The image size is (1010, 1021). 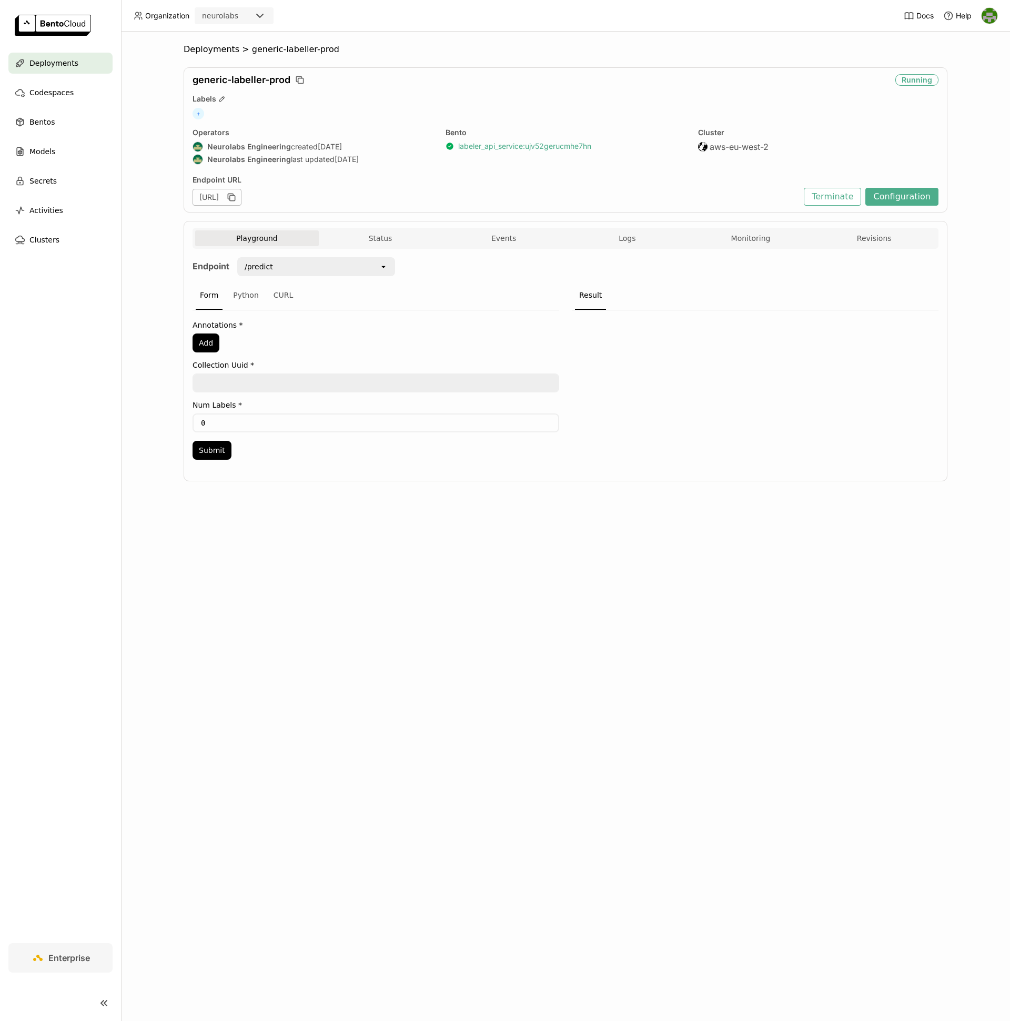 What do you see at coordinates (376, 365) in the screenshot?
I see `label: Collection Uuid *` at bounding box center [376, 365].